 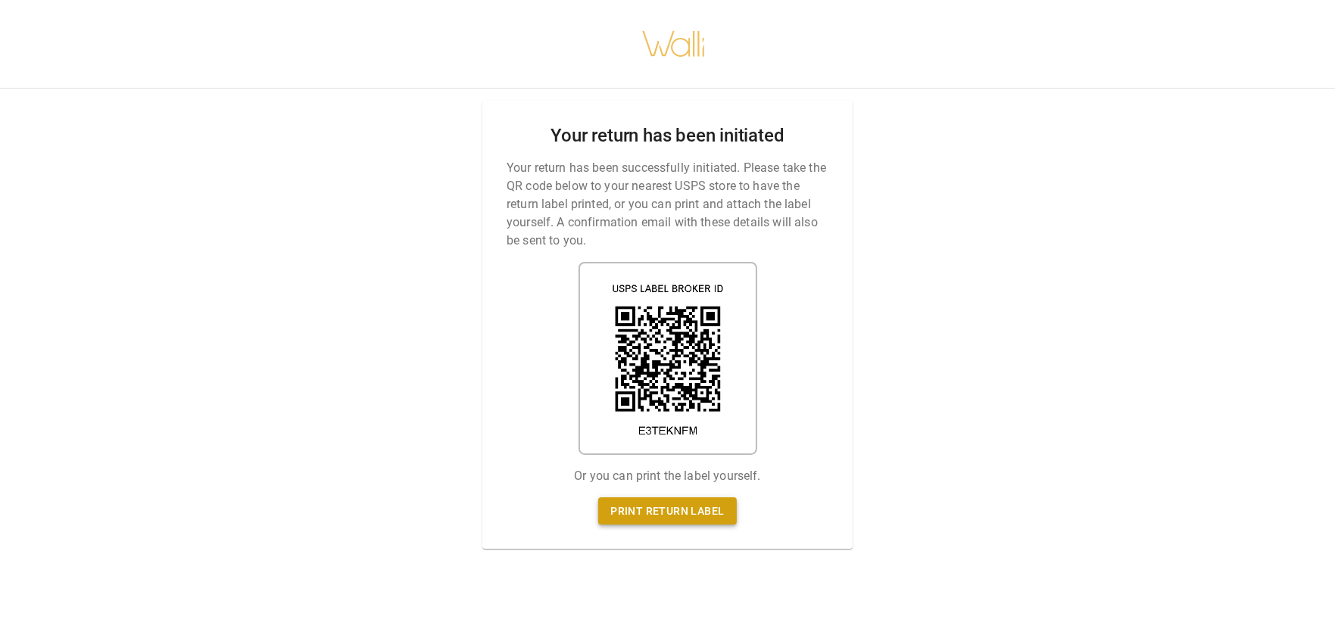 What do you see at coordinates (667, 476) in the screenshot?
I see `p: Or you can print the label yourself.` at bounding box center [667, 476].